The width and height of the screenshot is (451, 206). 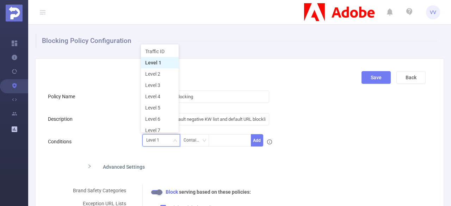 What do you see at coordinates (160, 51) in the screenshot?
I see `li: Traffic ID` at bounding box center [160, 51].